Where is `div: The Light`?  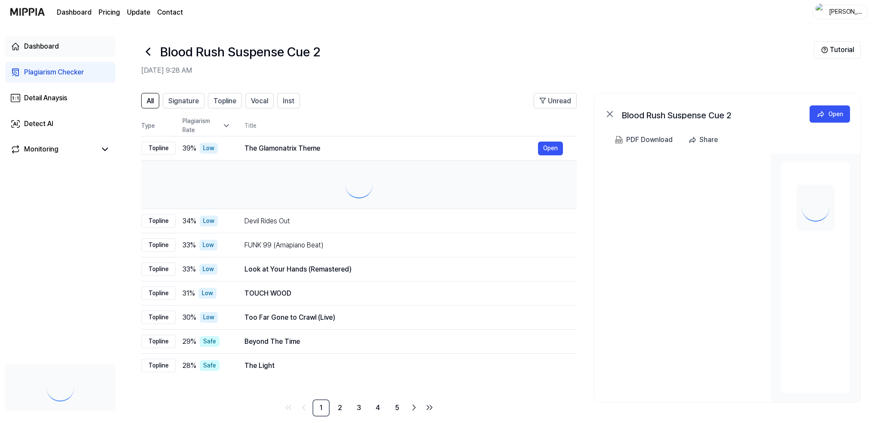
div: The Light is located at coordinates (404, 366).